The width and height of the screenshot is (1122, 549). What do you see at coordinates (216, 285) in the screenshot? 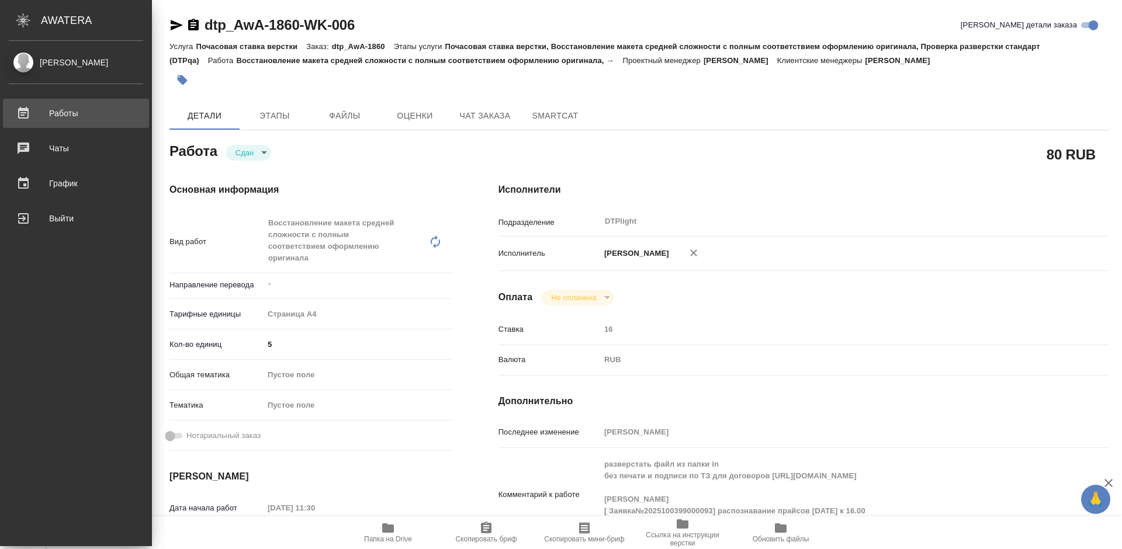
I see `p: Направление перевода` at bounding box center [216, 285].